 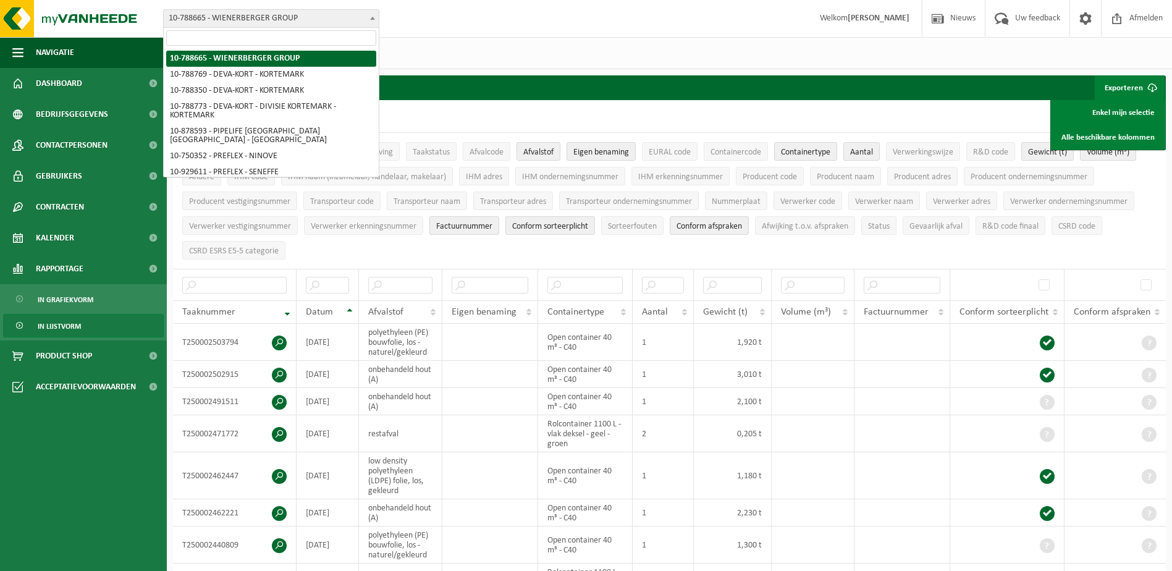 What do you see at coordinates (538, 151) in the screenshot?
I see `button: AfvalstofAfvalstof: Activate to sort` at bounding box center [538, 151].